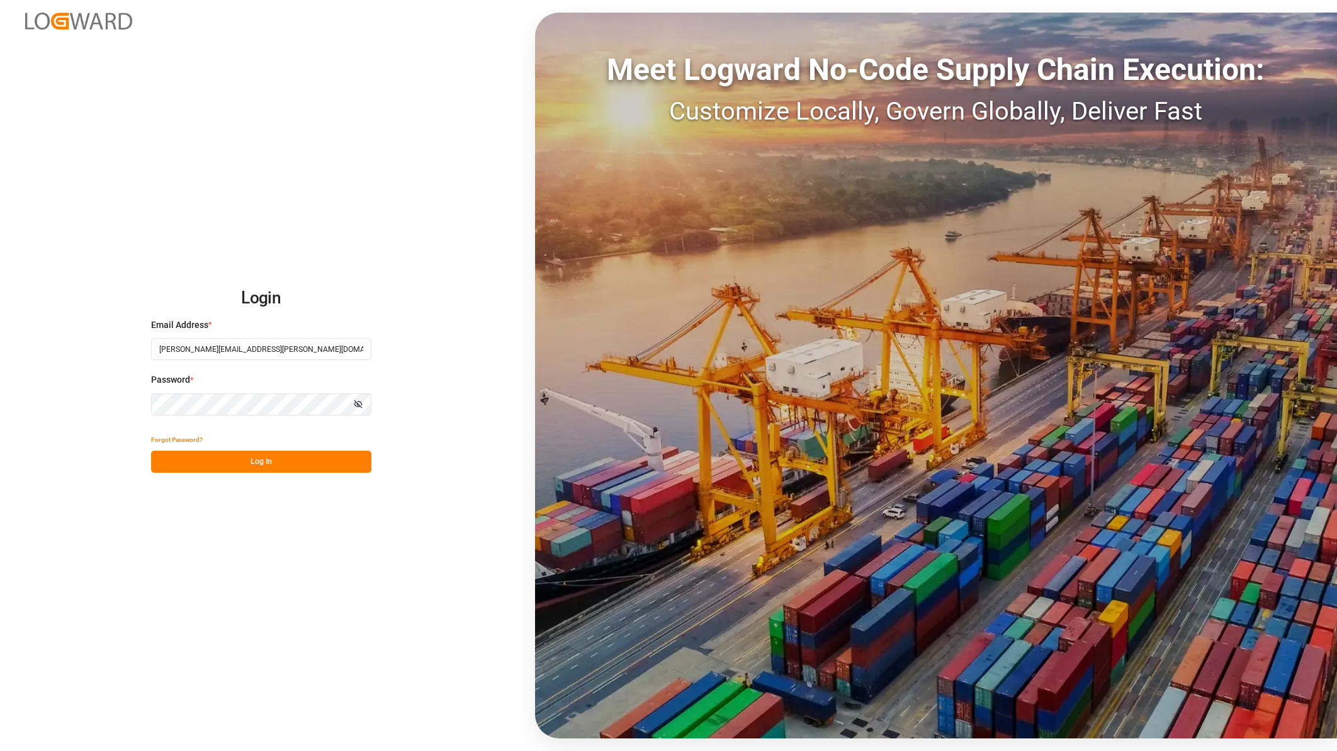 The width and height of the screenshot is (1337, 751). What do you see at coordinates (936, 70) in the screenshot?
I see `div: Meet Logward No-Code Supply Chain Execution:` at bounding box center [936, 70].